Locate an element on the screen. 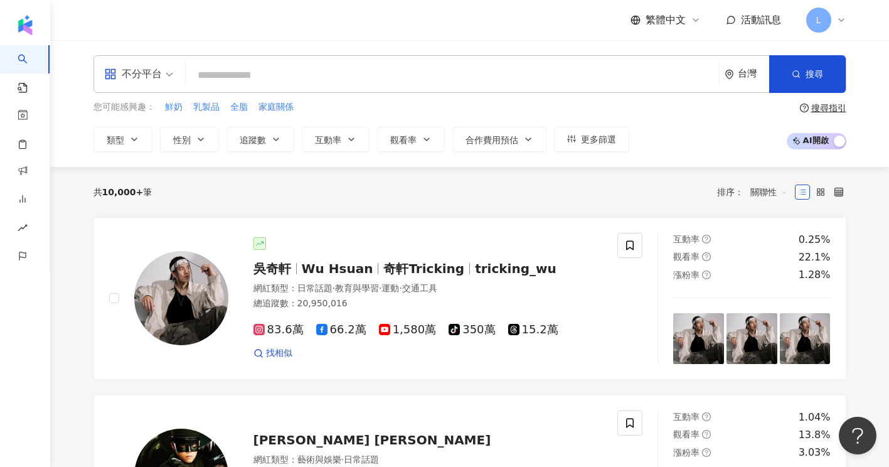  button: 乳製品 is located at coordinates (206, 107).